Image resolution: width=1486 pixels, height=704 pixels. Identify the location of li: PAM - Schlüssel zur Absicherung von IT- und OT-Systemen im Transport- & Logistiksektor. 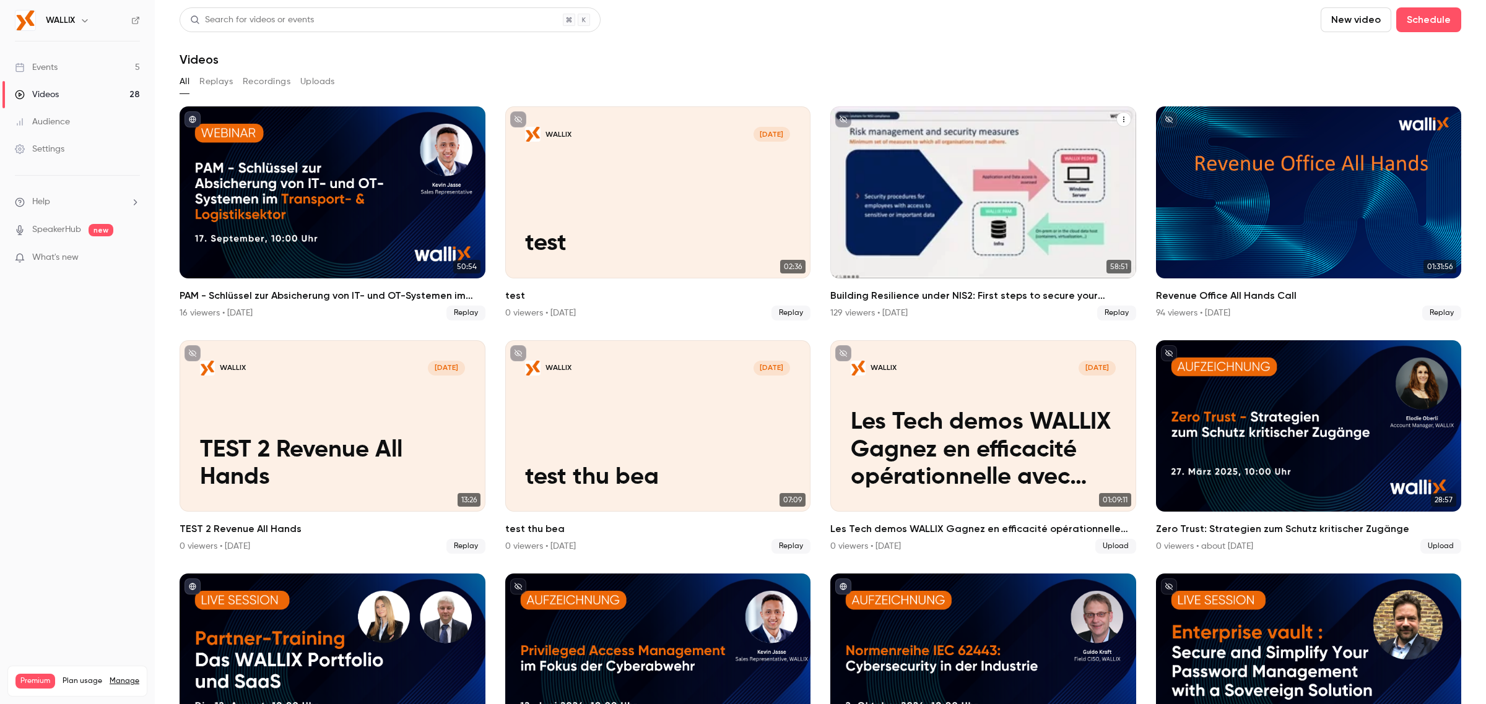
(332, 214).